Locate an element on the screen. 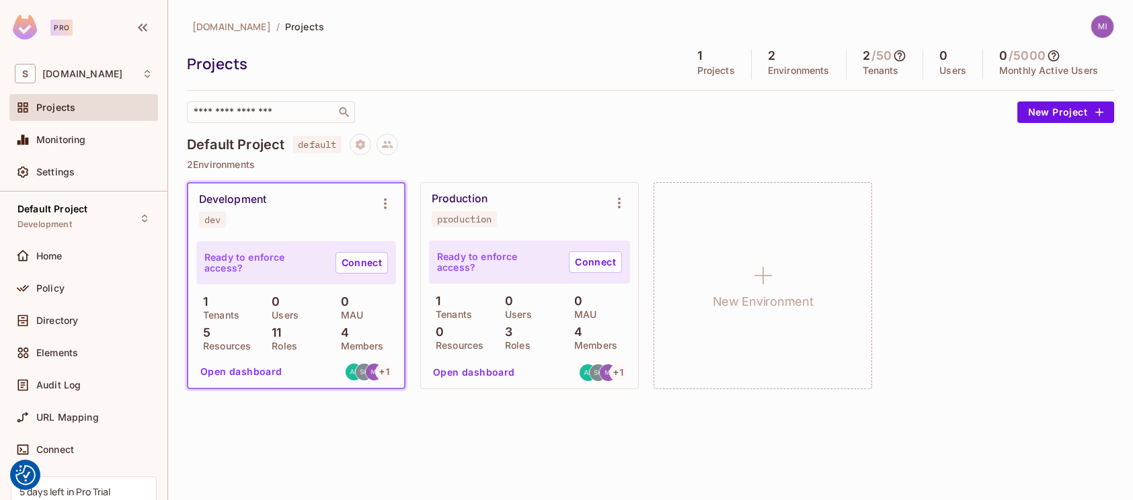  span: Directory is located at coordinates (57, 321).